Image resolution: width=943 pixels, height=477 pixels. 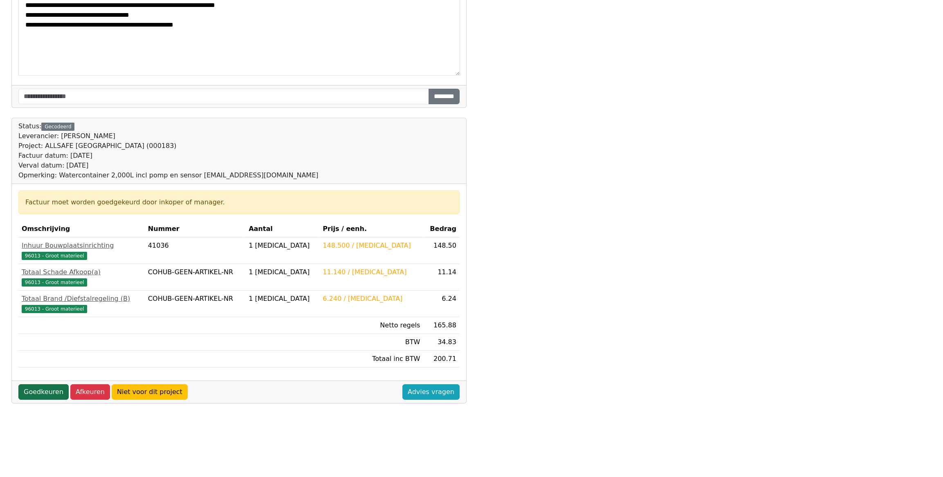 What do you see at coordinates (81, 299) in the screenshot?
I see `div: Totaal Brand /Diefstalregeling (B)` at bounding box center [81, 299].